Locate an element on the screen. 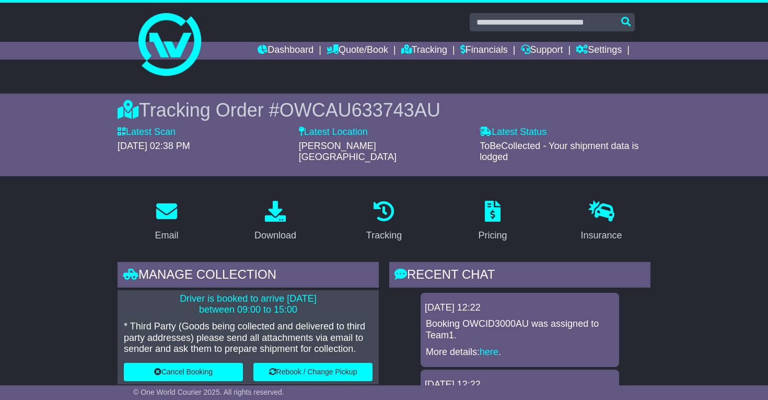  a: Quote/Book is located at coordinates (357, 51).